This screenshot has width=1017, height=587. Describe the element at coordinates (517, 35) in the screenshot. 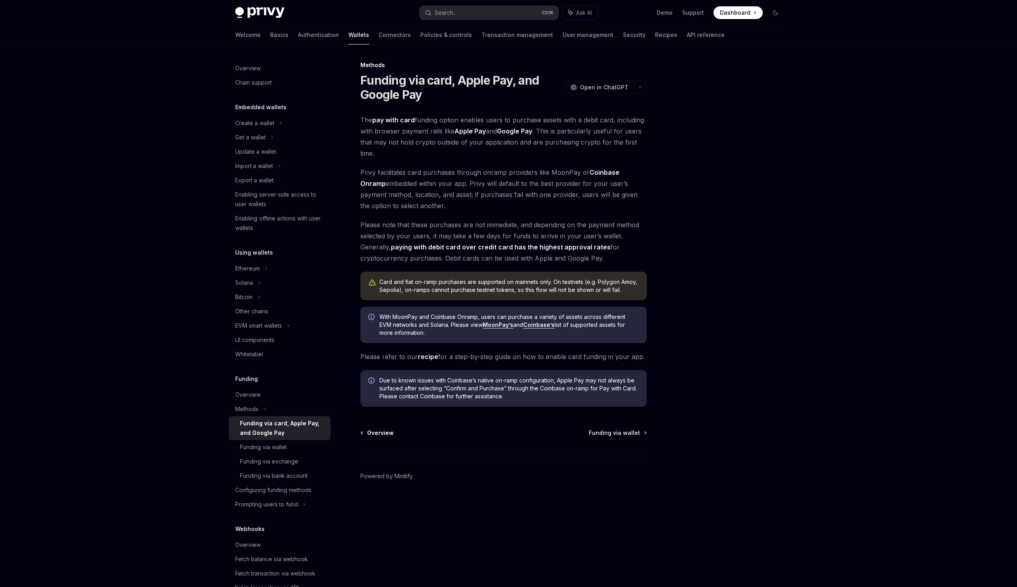

I see `a: Transaction management` at that location.